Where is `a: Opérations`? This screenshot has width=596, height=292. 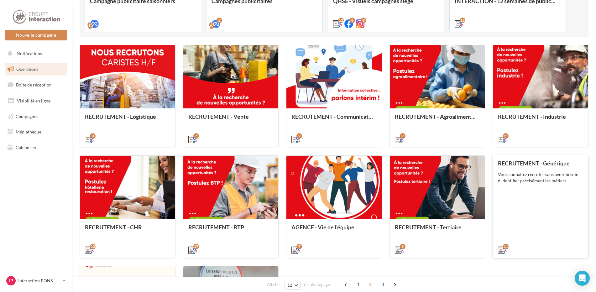 a: Opérations is located at coordinates (36, 69).